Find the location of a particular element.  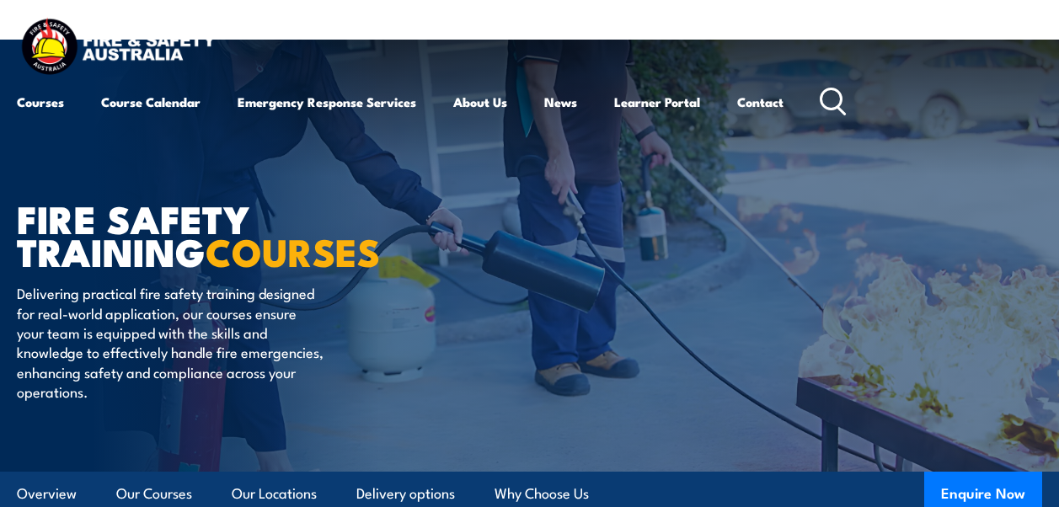

a: Course Calendar is located at coordinates (151, 102).